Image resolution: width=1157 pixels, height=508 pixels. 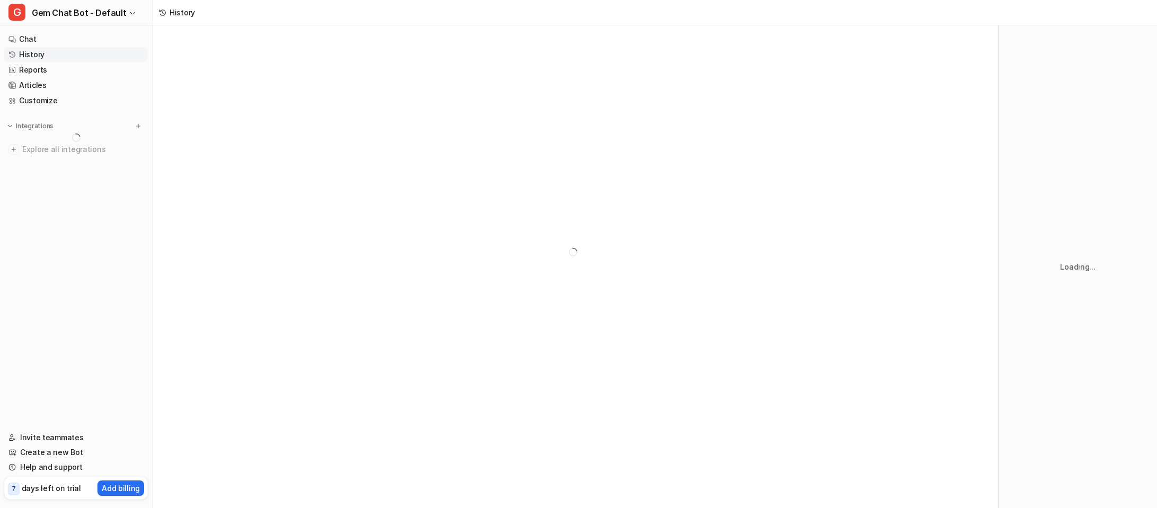 What do you see at coordinates (138, 126) in the screenshot?
I see `img: menu_add.svg` at bounding box center [138, 126].